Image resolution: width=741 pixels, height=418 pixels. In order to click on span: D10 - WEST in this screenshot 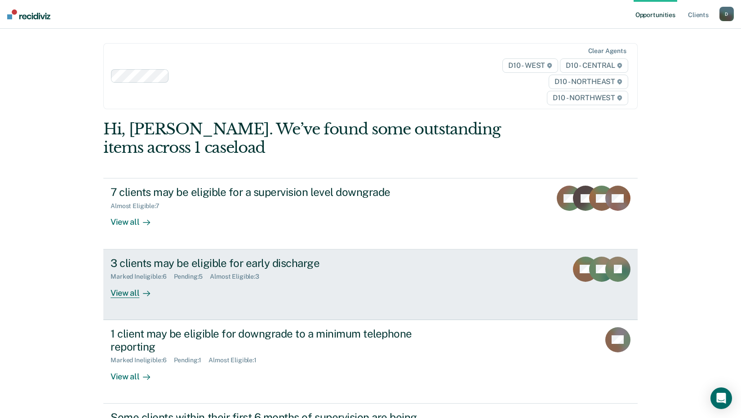, I will do `click(530, 66)`.